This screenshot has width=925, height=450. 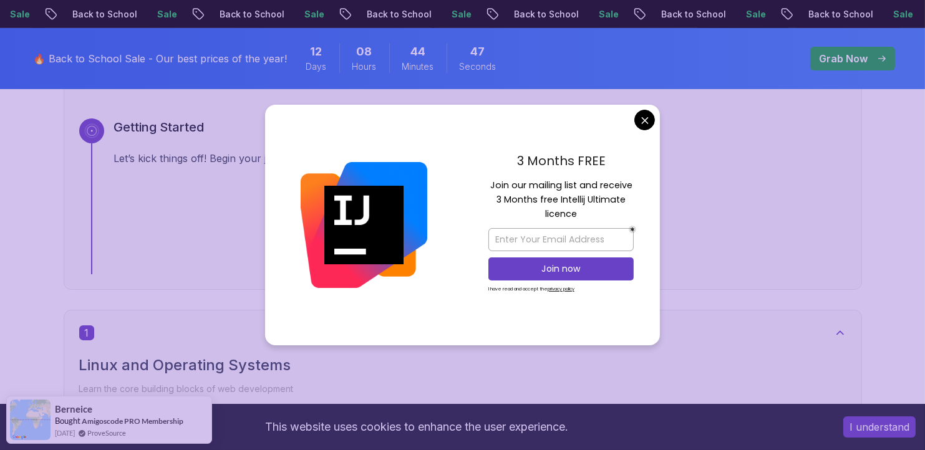 I want to click on span: 1, so click(x=87, y=333).